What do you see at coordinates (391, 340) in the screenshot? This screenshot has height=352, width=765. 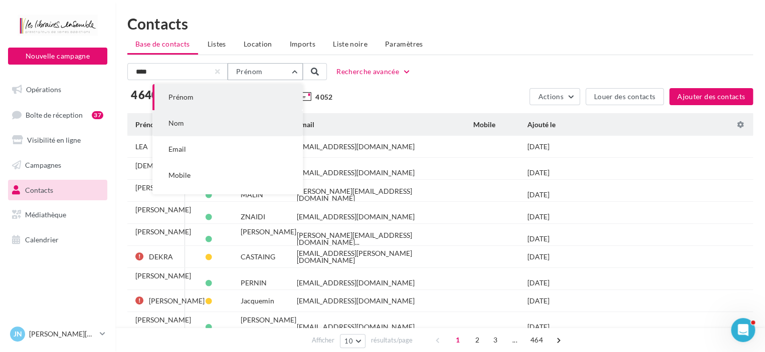 I see `span: résultats/page` at bounding box center [391, 340].